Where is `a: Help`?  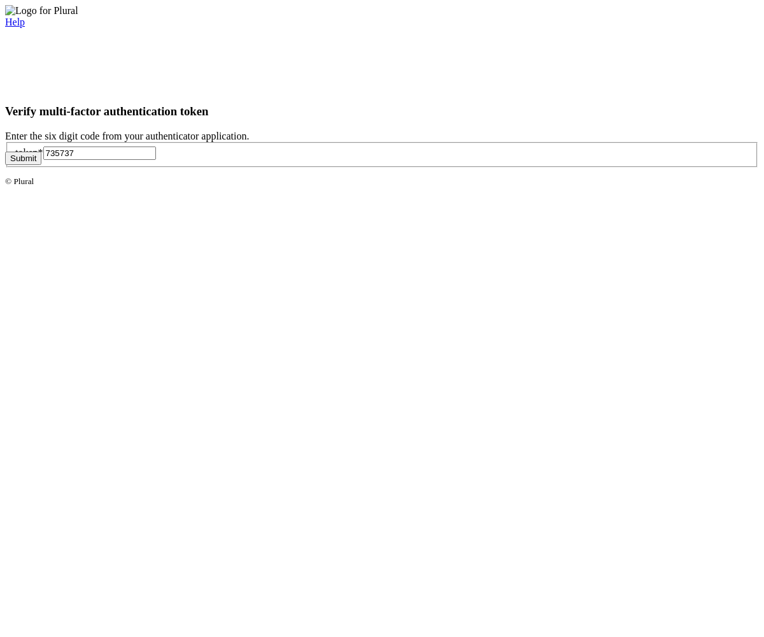 a: Help is located at coordinates (15, 22).